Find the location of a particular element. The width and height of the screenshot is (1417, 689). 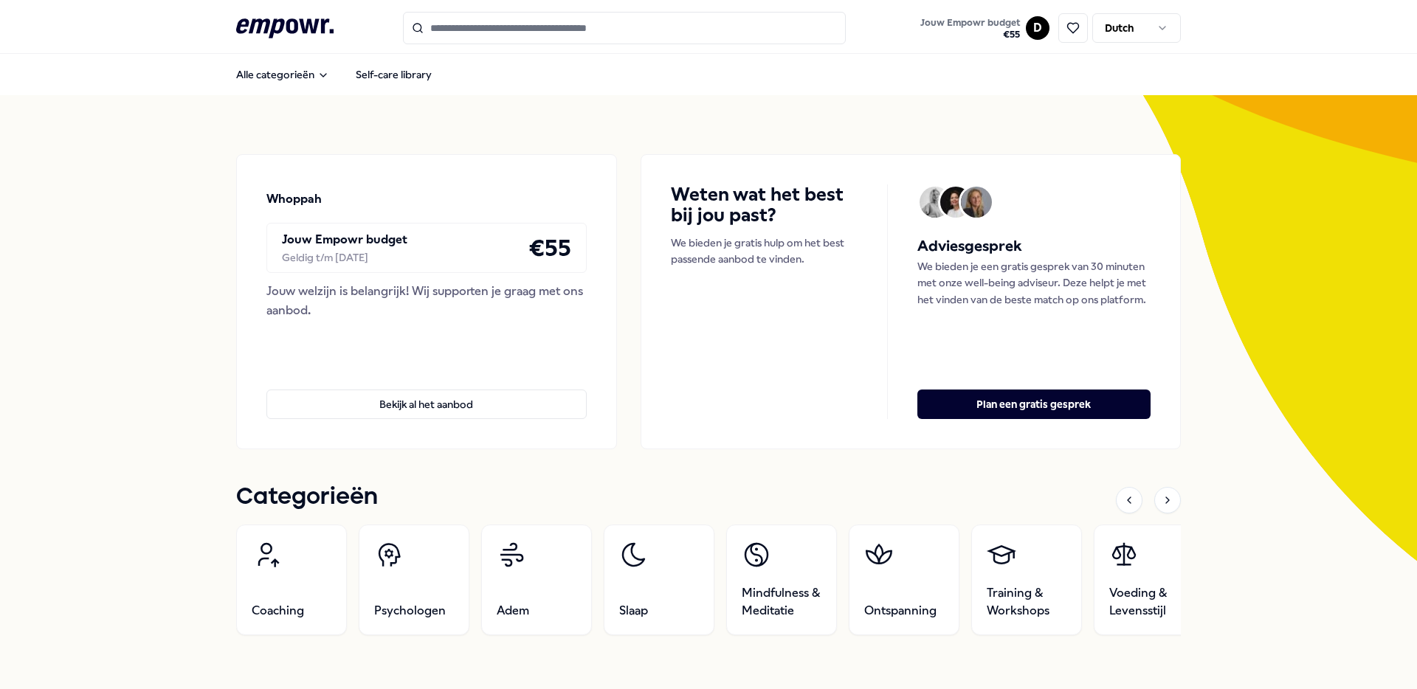

p: Whoppah is located at coordinates (294, 199).